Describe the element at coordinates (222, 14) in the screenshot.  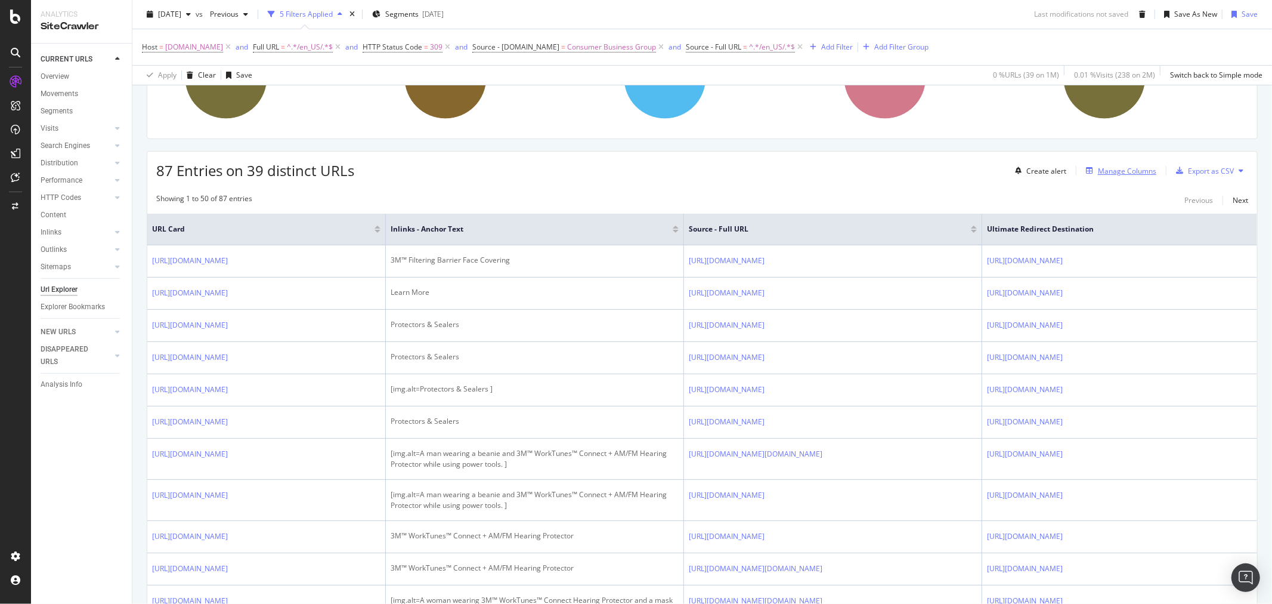
I see `span: Previous` at that location.